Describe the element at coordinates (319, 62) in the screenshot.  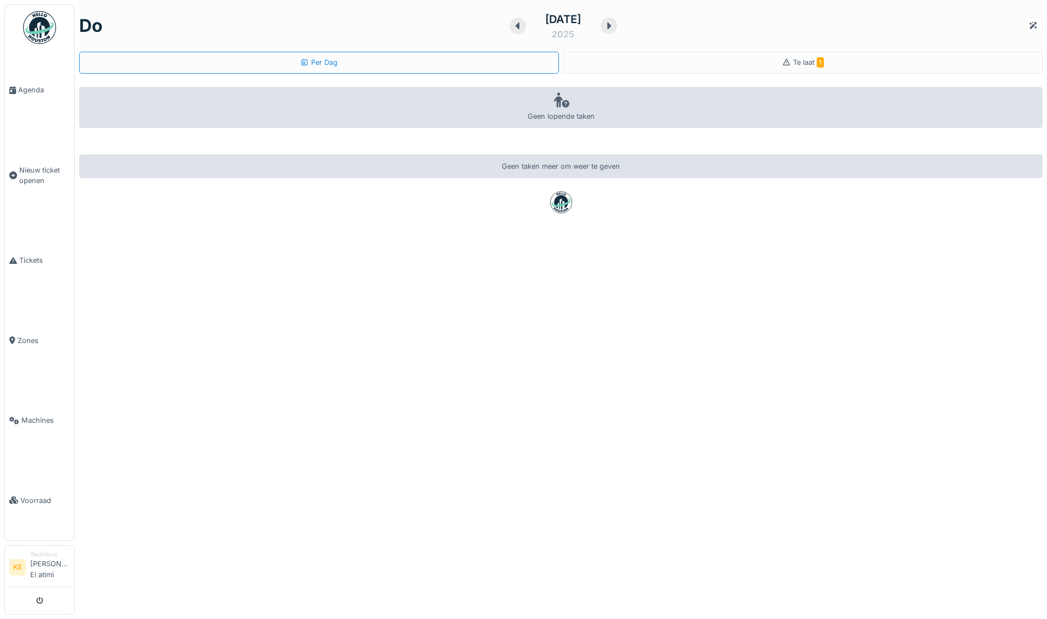
I see `div: Per Dag` at that location.